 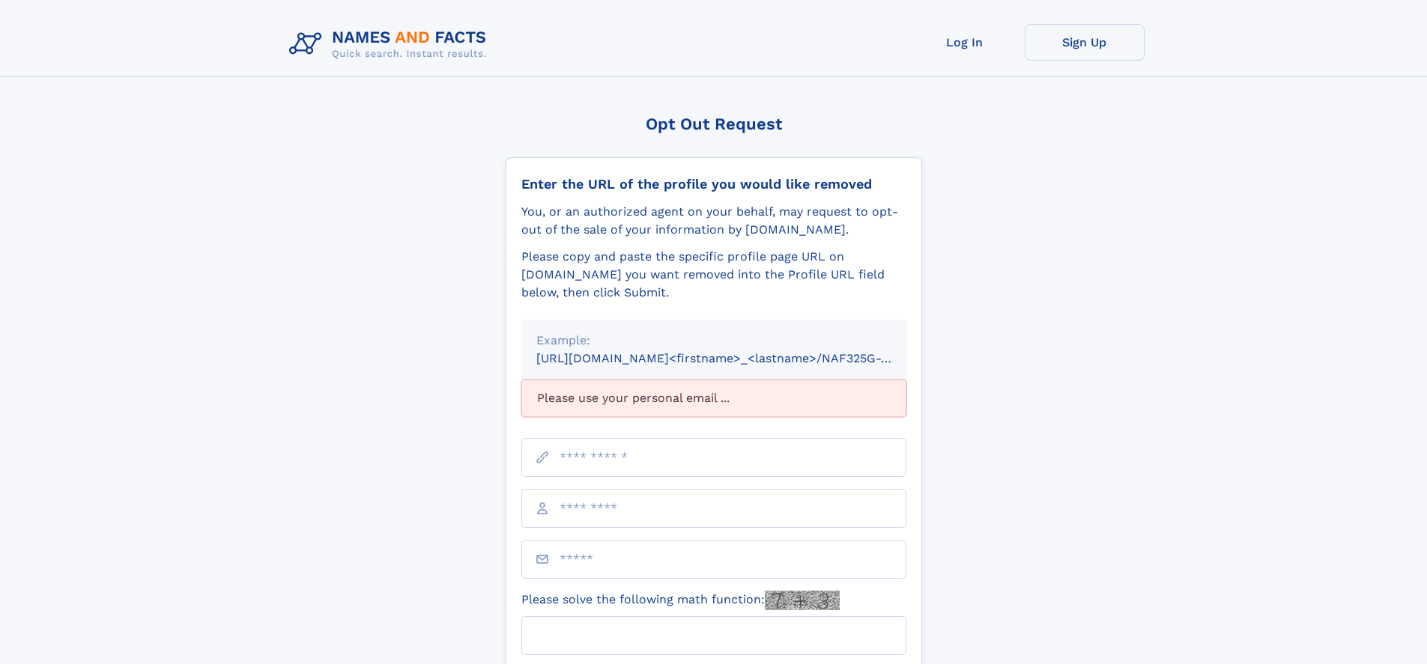 What do you see at coordinates (1085, 42) in the screenshot?
I see `a: Sign Up` at bounding box center [1085, 42].